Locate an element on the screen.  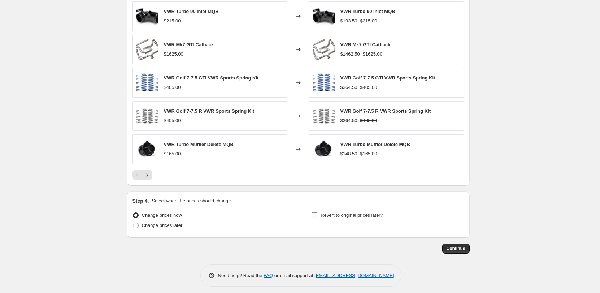
a: FAQ is located at coordinates (268, 275).